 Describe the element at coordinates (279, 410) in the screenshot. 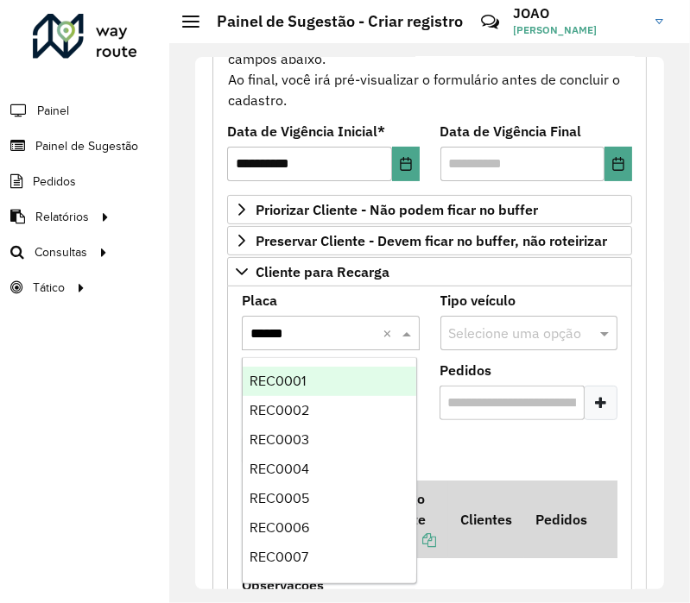

I see `span: REC0002` at that location.